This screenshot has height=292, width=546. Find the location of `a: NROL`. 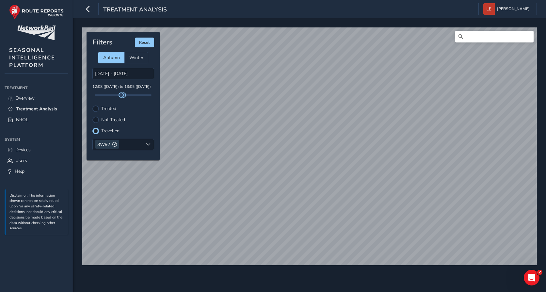

a: NROL is located at coordinates (36, 119).